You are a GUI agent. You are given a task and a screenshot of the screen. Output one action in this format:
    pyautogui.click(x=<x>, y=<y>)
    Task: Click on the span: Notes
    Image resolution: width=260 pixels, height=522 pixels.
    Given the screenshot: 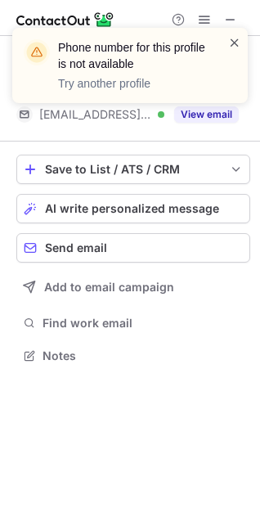 What is the action you would take?
    pyautogui.click(x=143, y=356)
    